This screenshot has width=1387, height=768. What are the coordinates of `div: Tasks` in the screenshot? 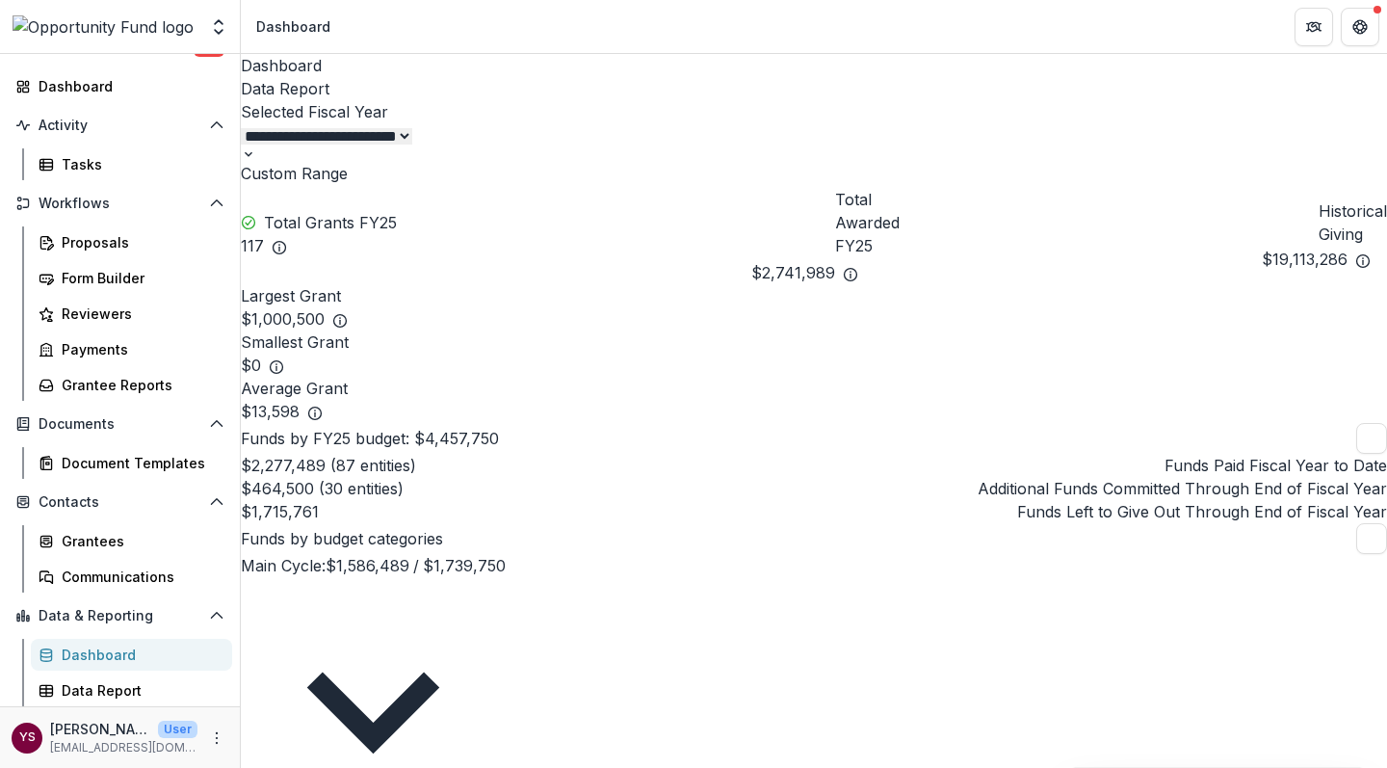 It's located at (139, 164).